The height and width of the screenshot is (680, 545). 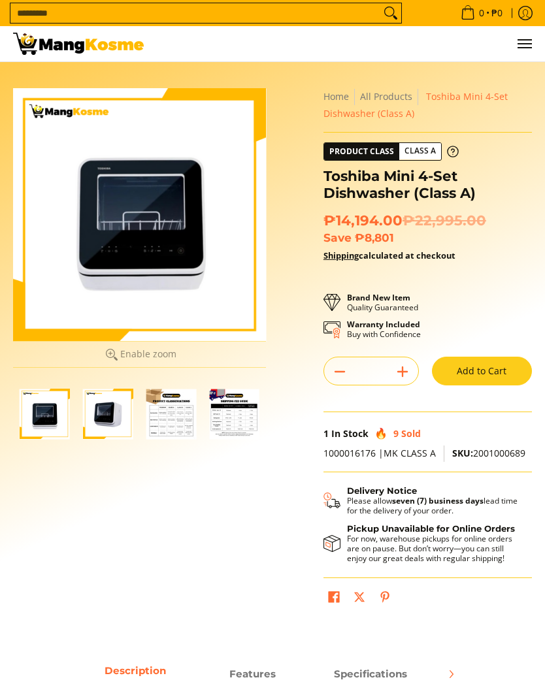 What do you see at coordinates (340, 372) in the screenshot?
I see `button: Subtract` at bounding box center [340, 372].